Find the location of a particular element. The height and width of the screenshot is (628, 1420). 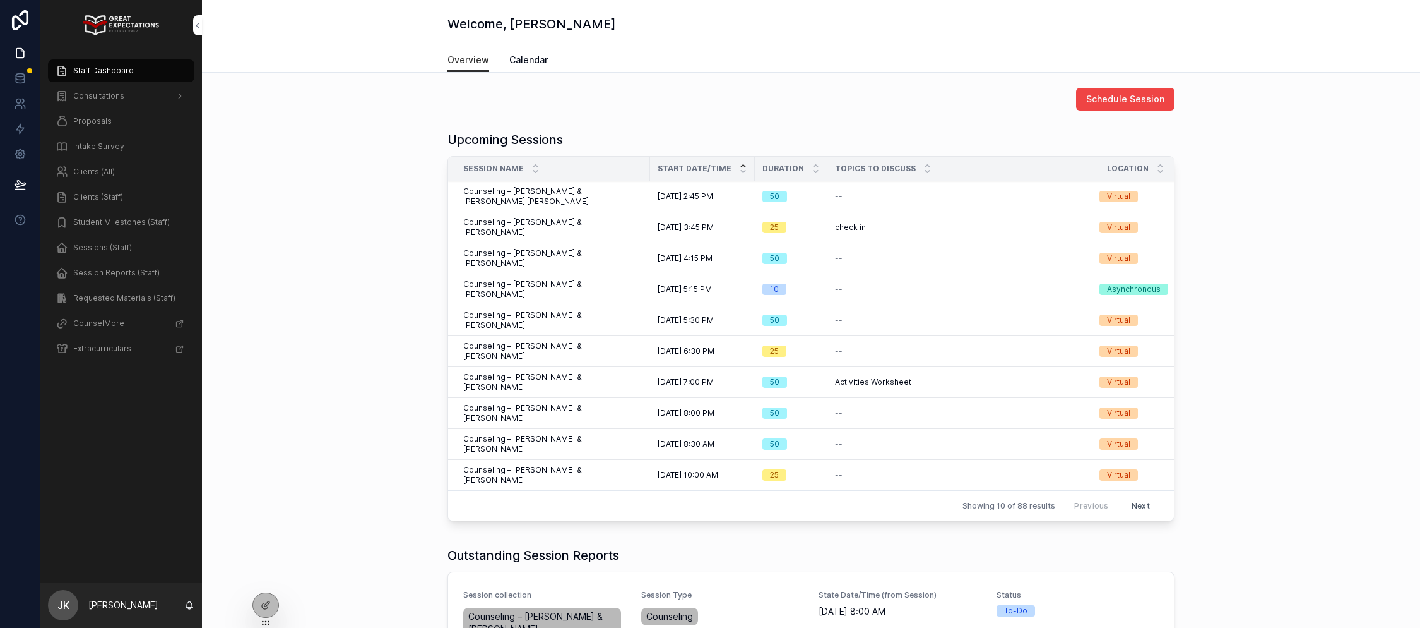

a: Calendar is located at coordinates (528, 61).